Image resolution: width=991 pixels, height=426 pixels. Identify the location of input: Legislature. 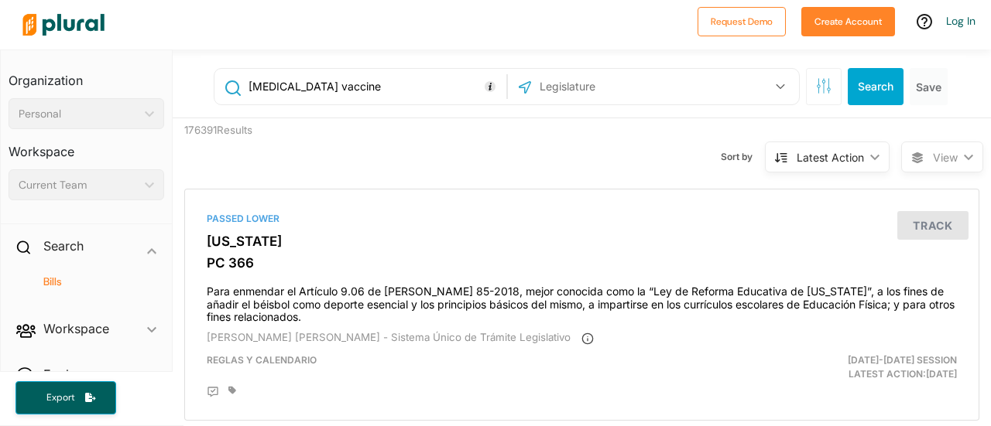
(621, 87).